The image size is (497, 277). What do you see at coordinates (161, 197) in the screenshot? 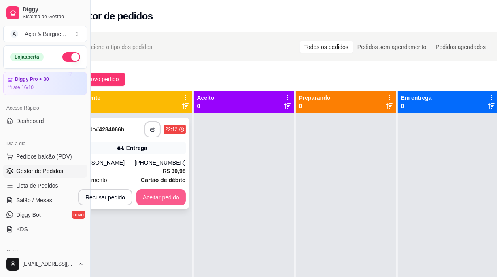
I see `button: Aceitar pedido` at bounding box center [161, 197].